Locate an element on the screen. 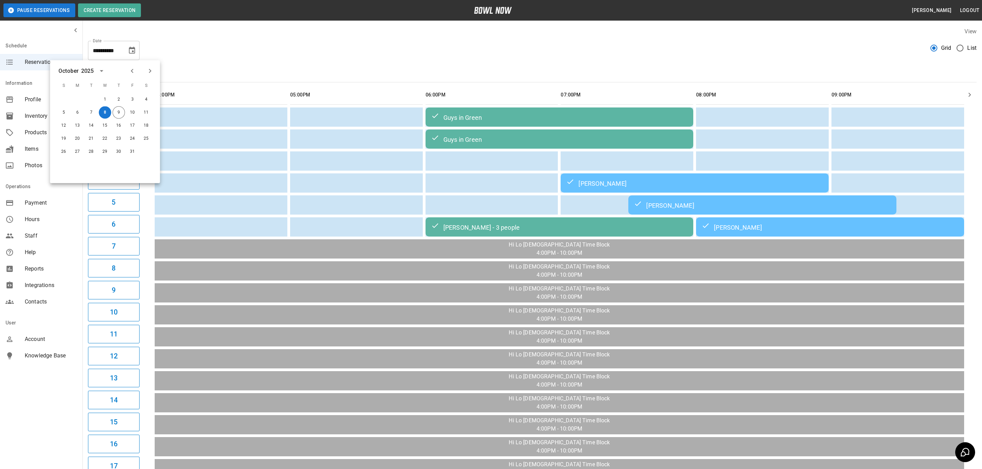 The image size is (982, 469). button: Oct 26, 2025 is located at coordinates (64, 152).